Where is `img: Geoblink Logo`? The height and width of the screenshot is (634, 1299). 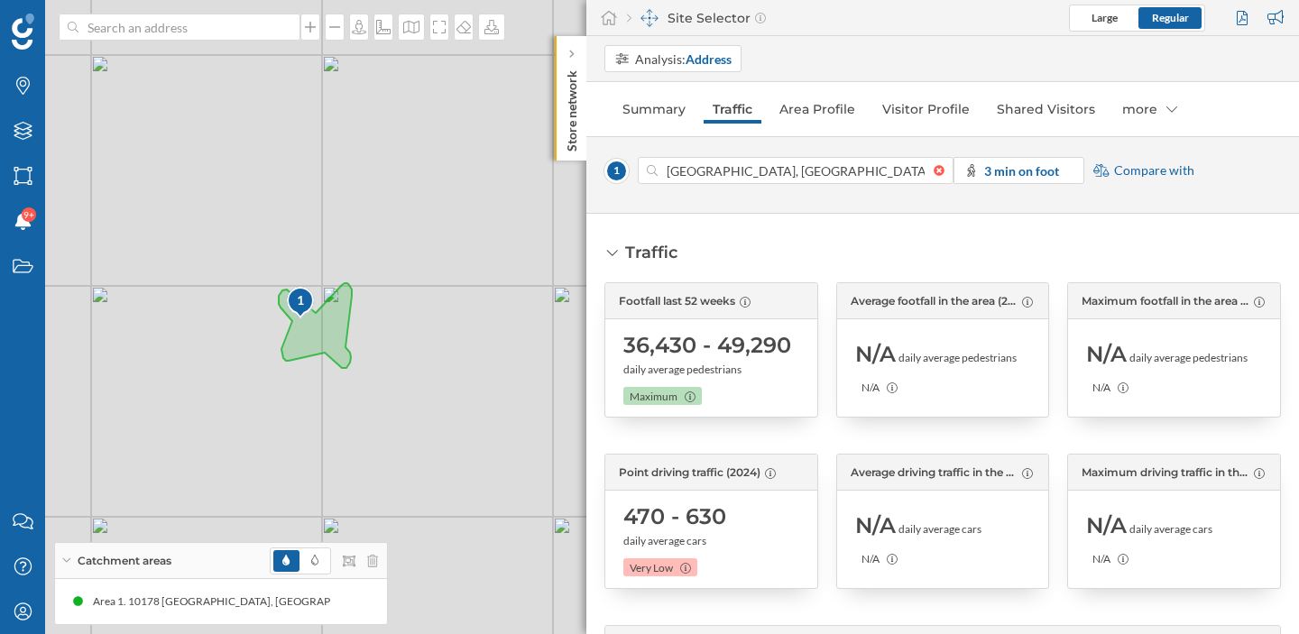
img: Geoblink Logo is located at coordinates (23, 32).